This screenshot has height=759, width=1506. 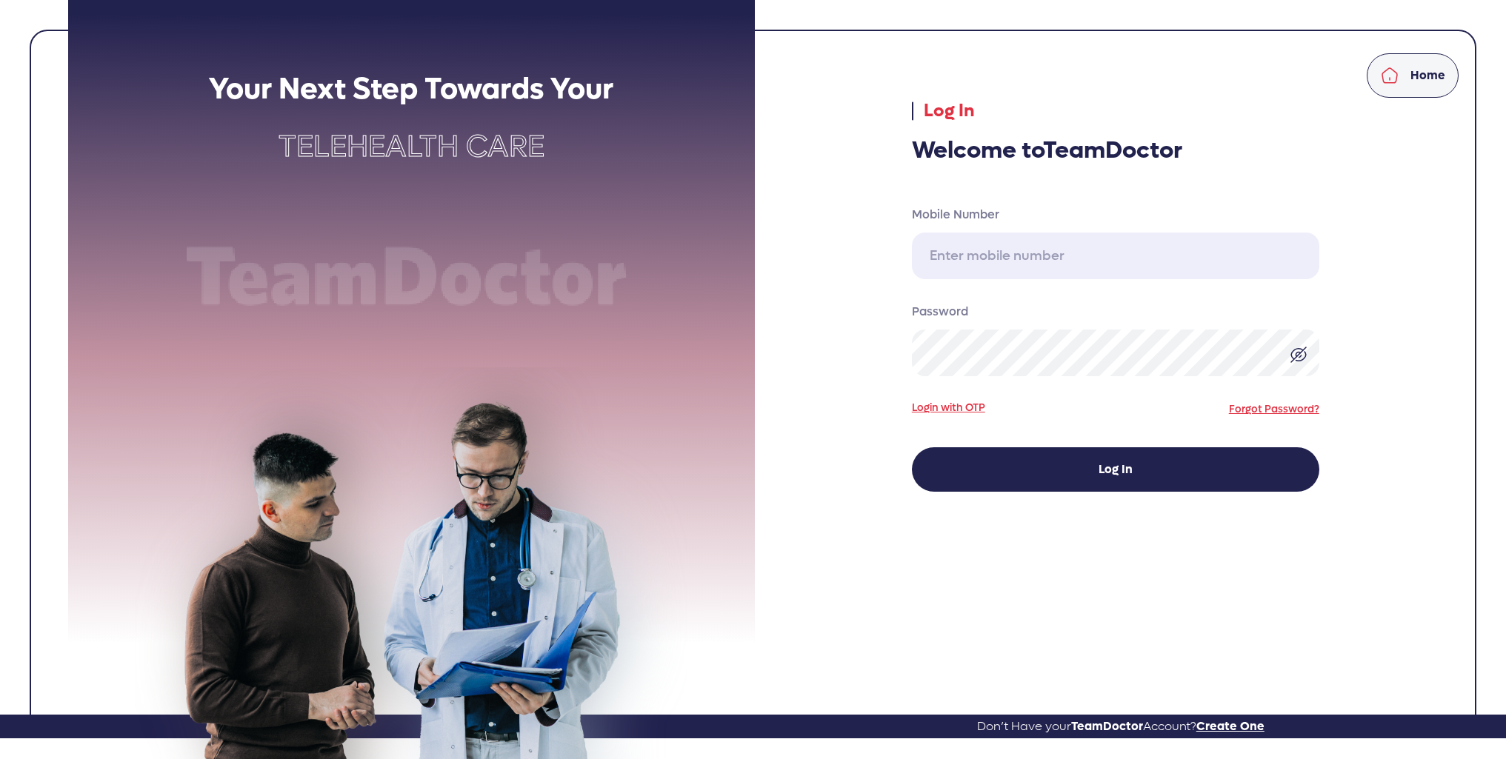 What do you see at coordinates (1116, 215) in the screenshot?
I see `label: Mobile Number` at bounding box center [1116, 215].